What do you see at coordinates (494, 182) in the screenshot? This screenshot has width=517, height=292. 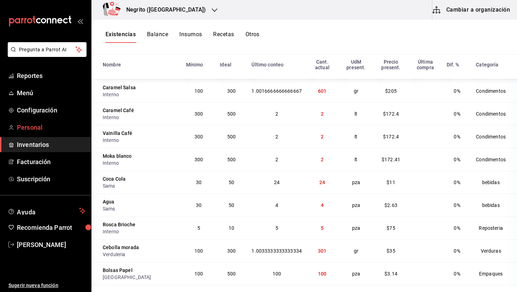 I see `td: bebidas` at bounding box center [494, 182].